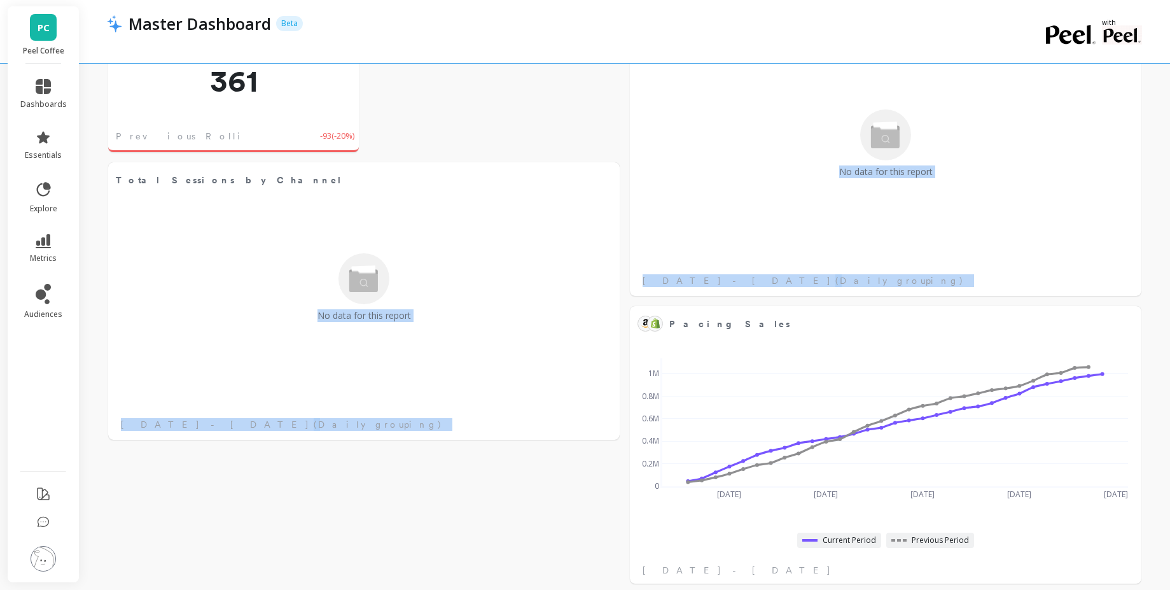  I want to click on span: essentials, so click(43, 155).